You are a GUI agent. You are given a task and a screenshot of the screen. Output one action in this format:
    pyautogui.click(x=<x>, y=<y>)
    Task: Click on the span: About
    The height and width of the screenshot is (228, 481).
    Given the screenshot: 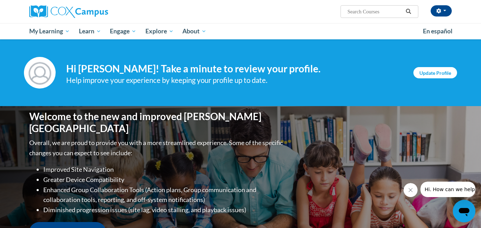 What is the action you would take?
    pyautogui.click(x=194, y=31)
    